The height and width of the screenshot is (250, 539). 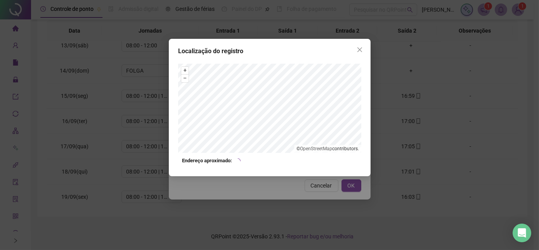 What do you see at coordinates (360, 50) in the screenshot?
I see `span: close` at bounding box center [360, 50].